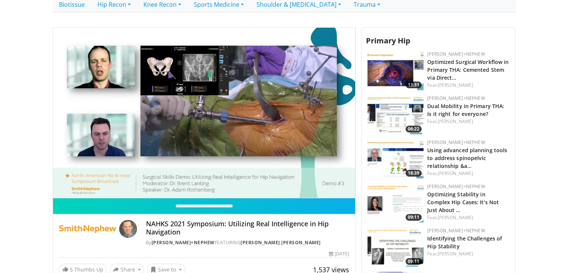 Image resolution: width=568 pixels, height=273 pixels. What do you see at coordinates (414, 85) in the screenshot?
I see `span: 13:31` at bounding box center [414, 85].